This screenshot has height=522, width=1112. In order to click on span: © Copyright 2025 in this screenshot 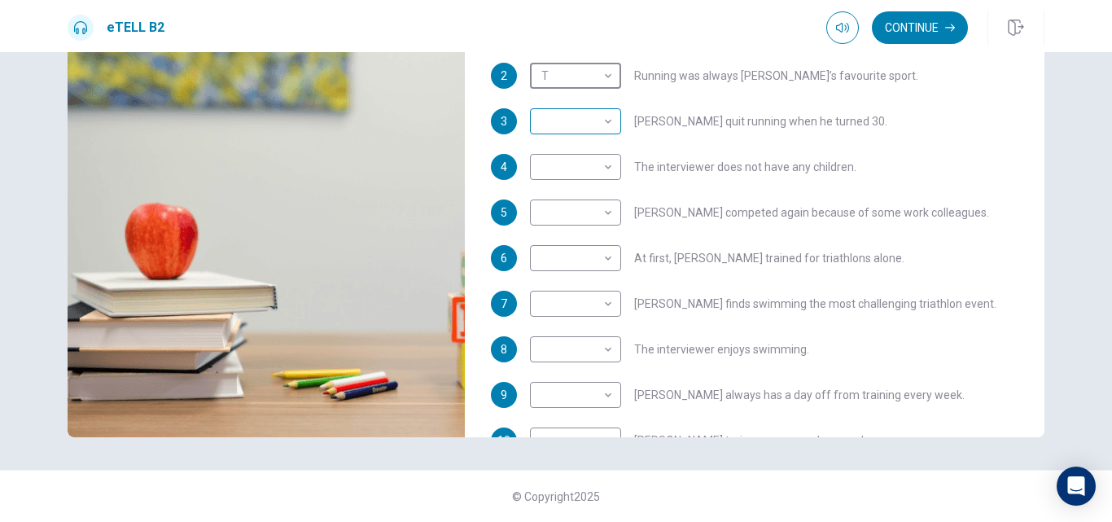, I will do `click(556, 497)`.